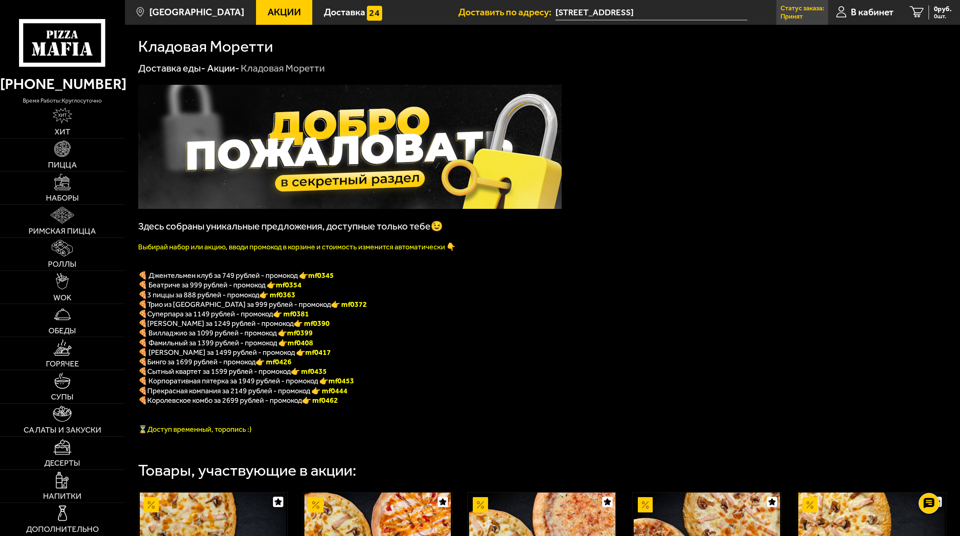  I want to click on span: Горячее, so click(62, 364).